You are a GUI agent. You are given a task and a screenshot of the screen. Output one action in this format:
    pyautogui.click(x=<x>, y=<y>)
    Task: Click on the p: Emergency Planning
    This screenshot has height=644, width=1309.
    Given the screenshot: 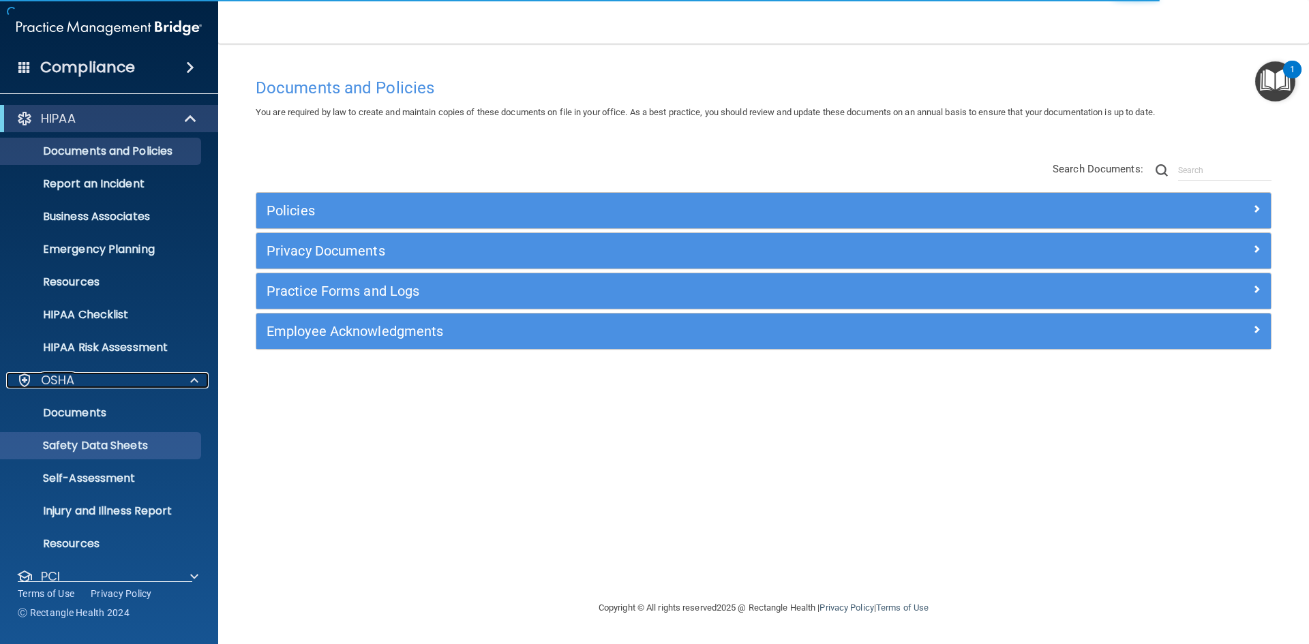 What is the action you would take?
    pyautogui.click(x=102, y=250)
    